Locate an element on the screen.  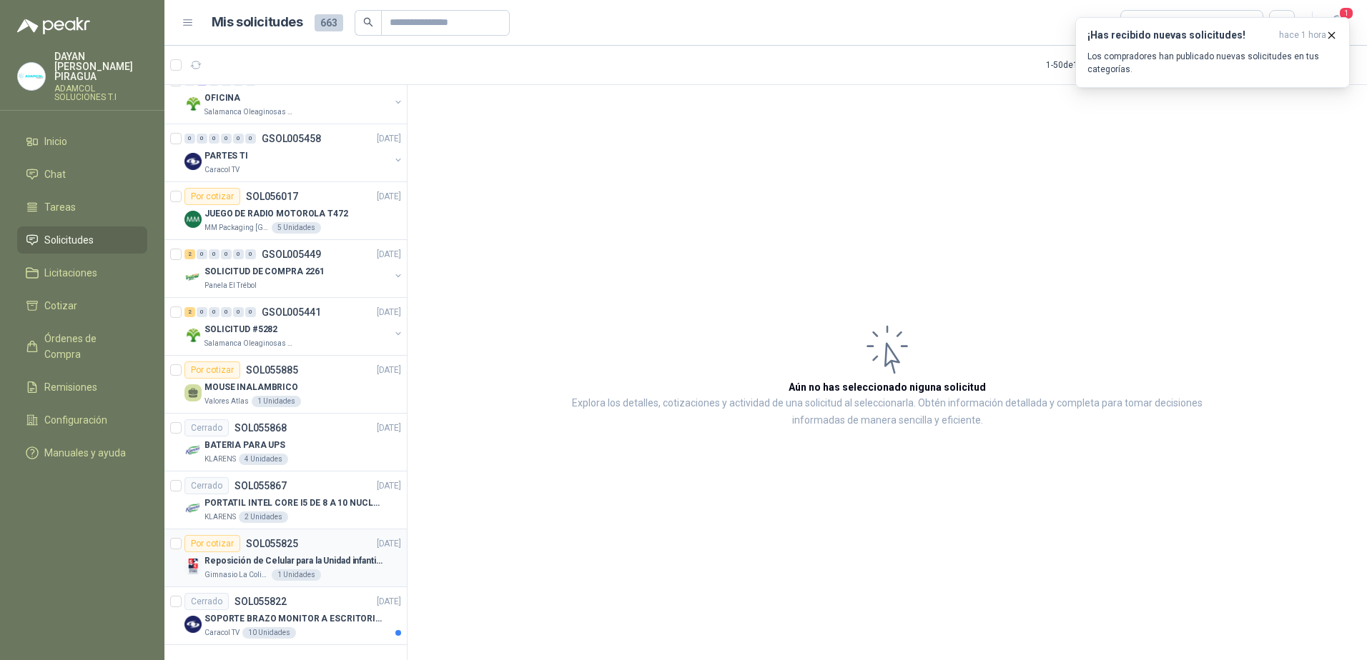
p: Explora los detalles, cotizaciones y actividad de una solicitud al seleccionarla. Obtén informaci... is located at coordinates (887, 412).